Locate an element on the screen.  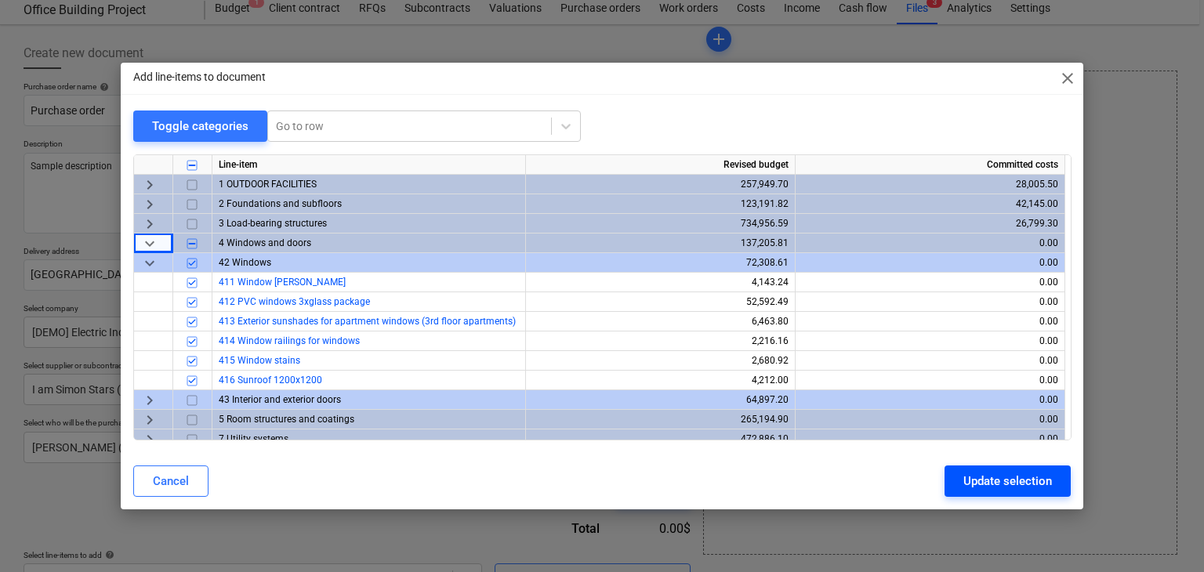
div: 52,592.49 is located at coordinates (660, 302).